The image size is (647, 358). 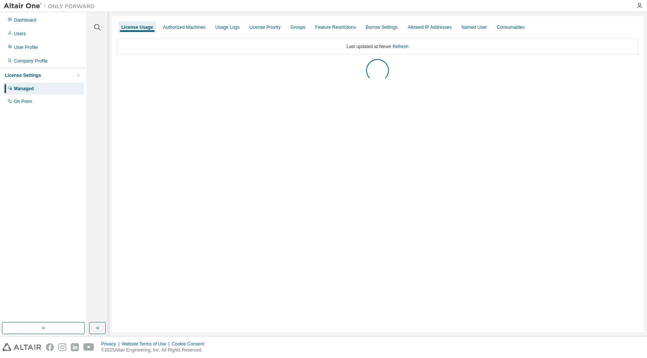 I want to click on div: Cookie Consent, so click(x=190, y=344).